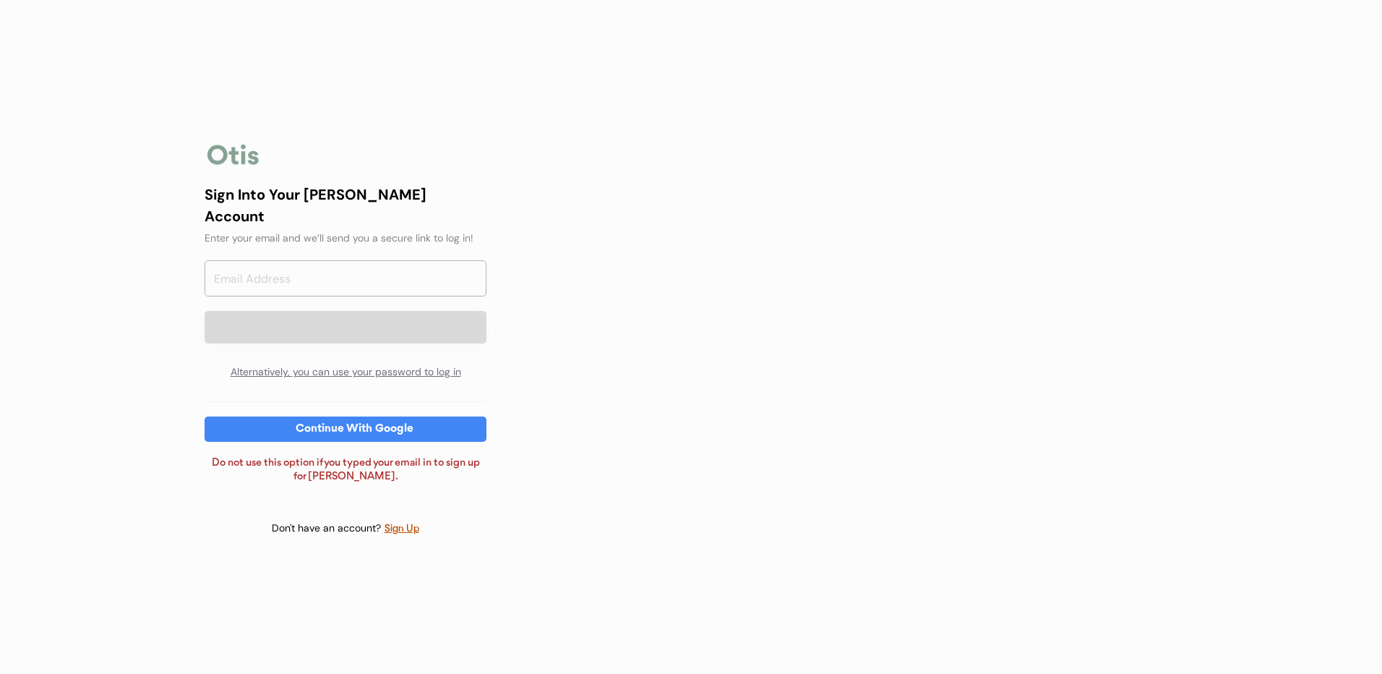  Describe the element at coordinates (402, 528) in the screenshot. I see `div: Sign Up` at that location.